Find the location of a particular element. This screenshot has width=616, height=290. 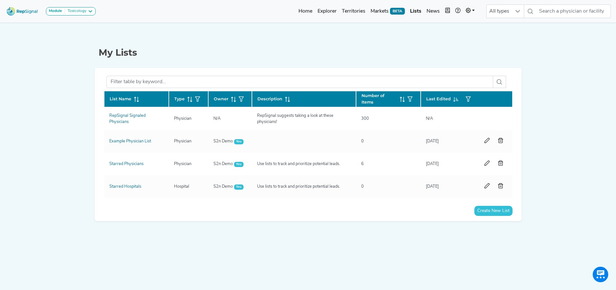

span: All types is located at coordinates (499, 11).